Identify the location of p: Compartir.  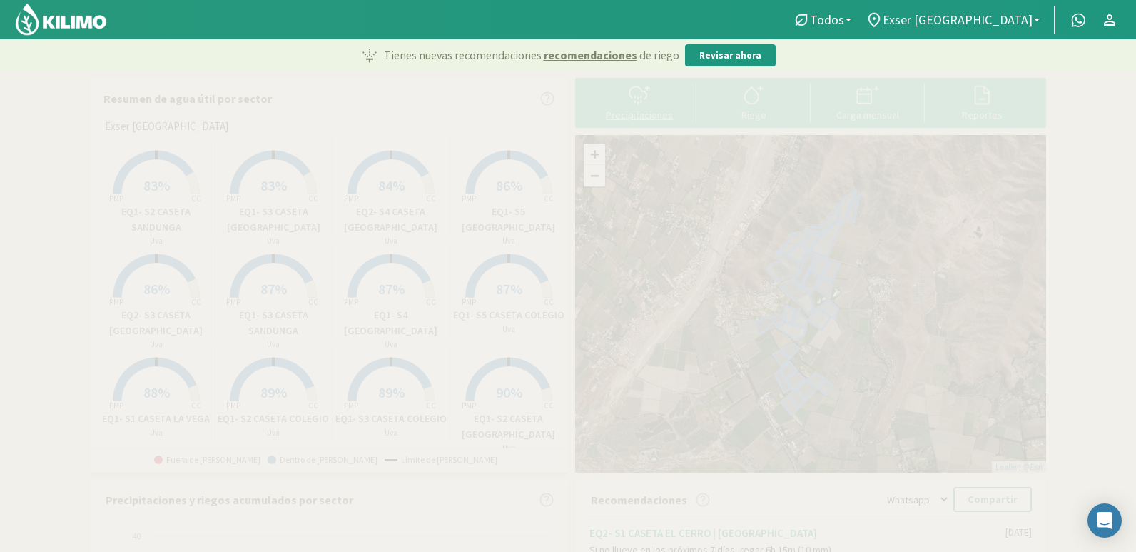
(993, 499).